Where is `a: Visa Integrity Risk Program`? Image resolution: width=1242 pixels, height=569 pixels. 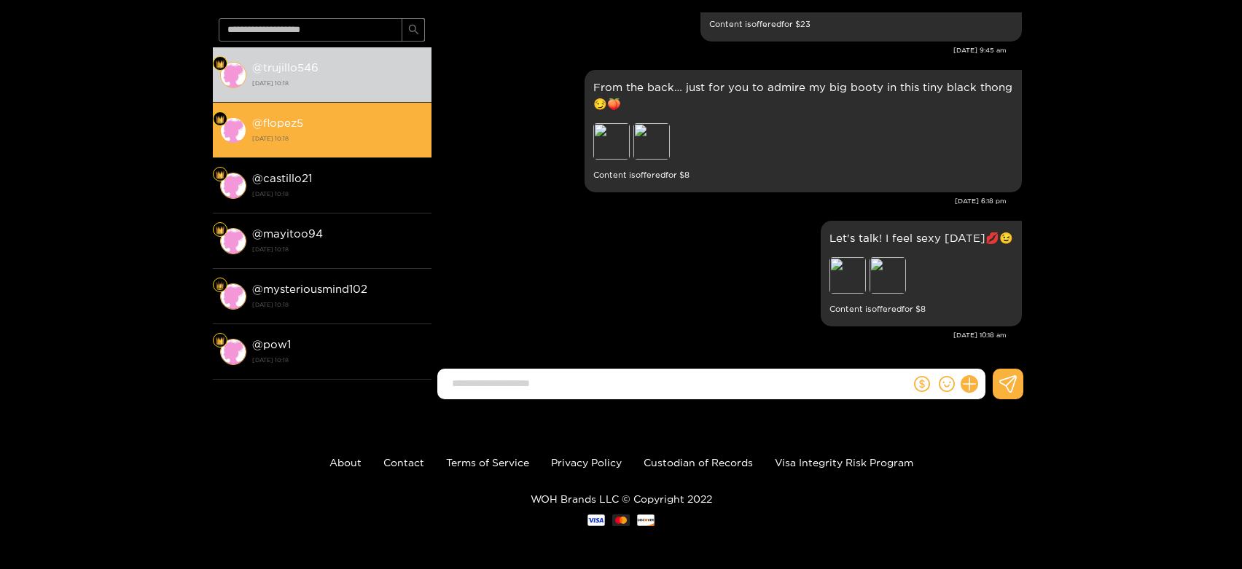
a: Visa Integrity Risk Program is located at coordinates (844, 462).